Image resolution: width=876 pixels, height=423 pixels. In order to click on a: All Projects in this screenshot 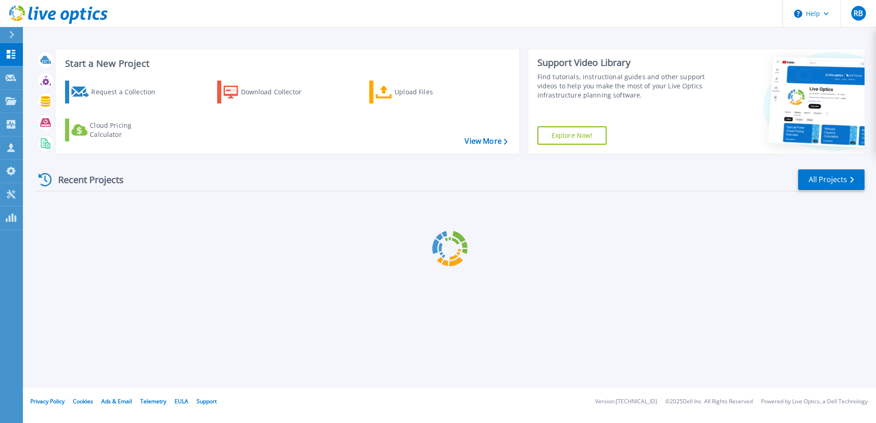, I will do `click(831, 180)`.